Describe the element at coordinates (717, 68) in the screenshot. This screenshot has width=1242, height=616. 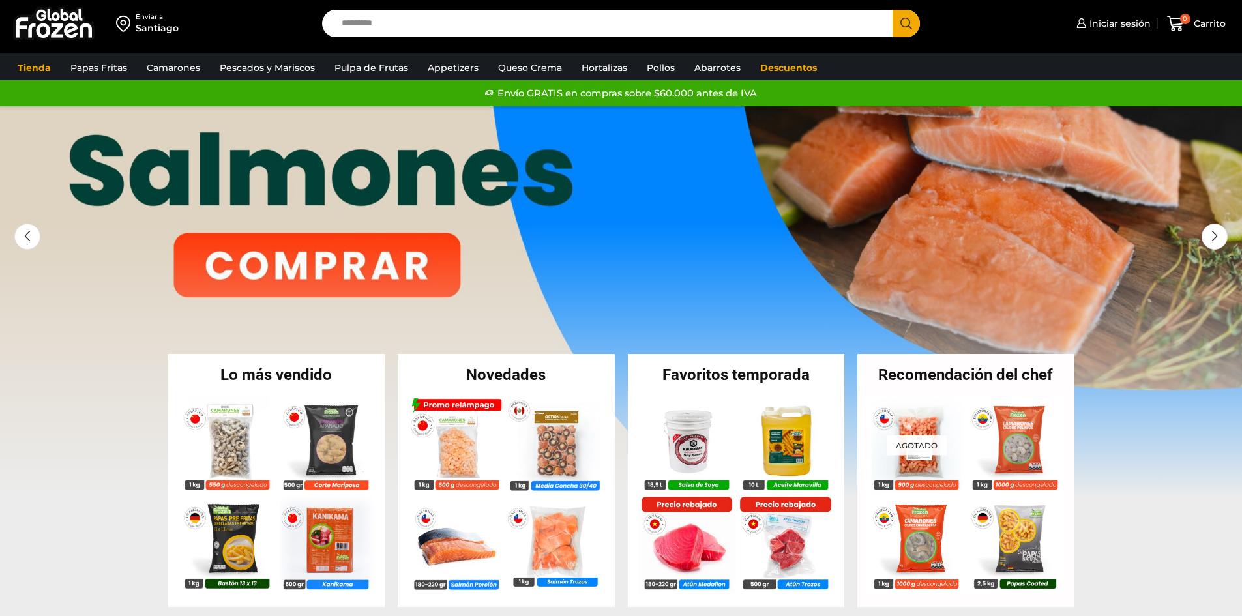
I see `a: Abarrotes` at that location.